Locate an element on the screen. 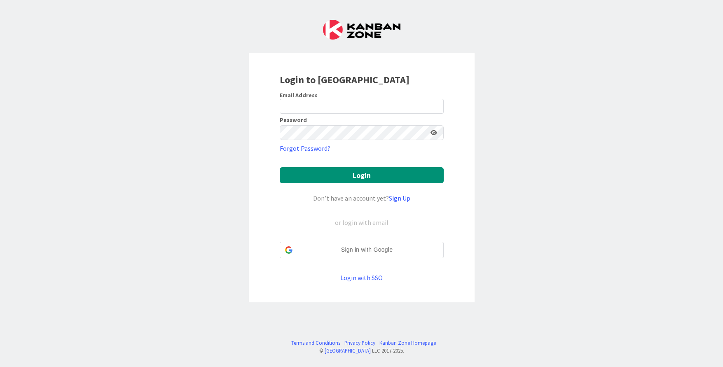 Image resolution: width=723 pixels, height=367 pixels. div: Don’t have an account yet? is located at coordinates (362, 198).